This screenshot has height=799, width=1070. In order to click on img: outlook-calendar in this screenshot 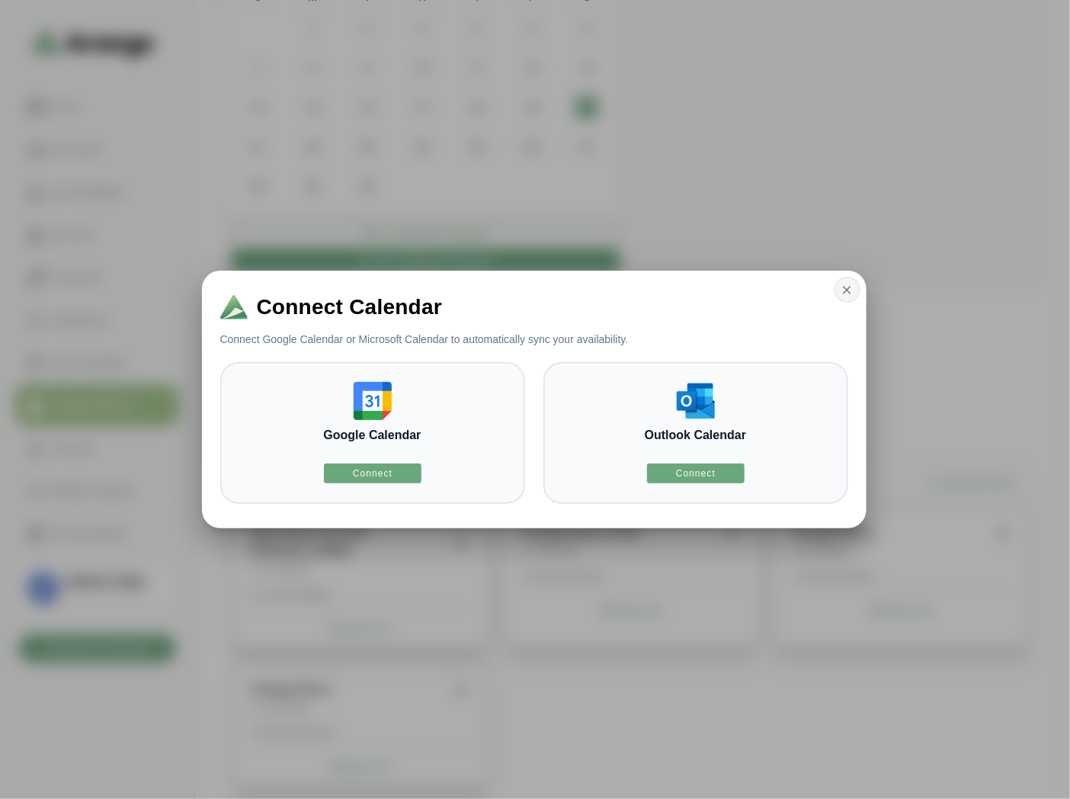, I will do `click(696, 401)`.